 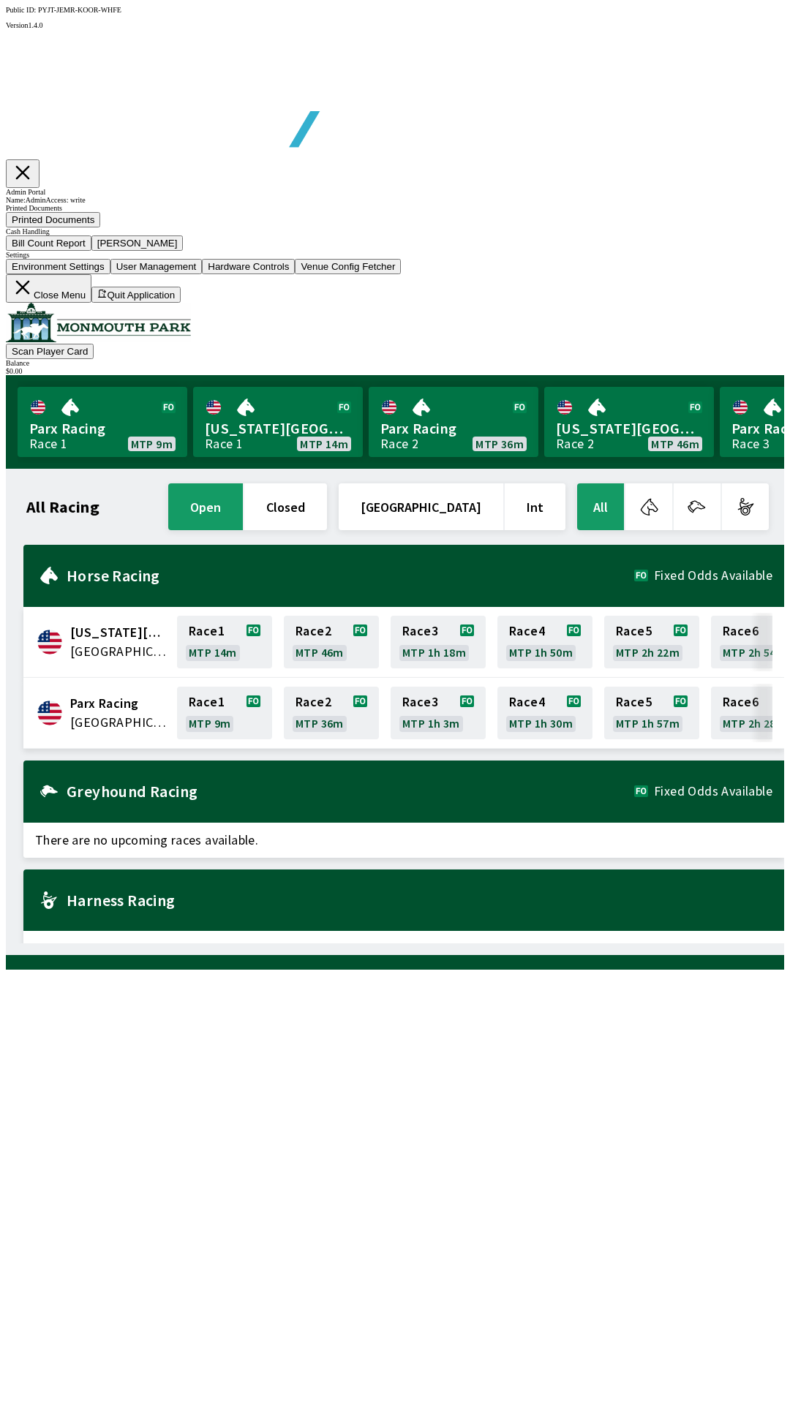 What do you see at coordinates (225, 713) in the screenshot?
I see `a: Race1MTP 9m` at bounding box center [225, 713].